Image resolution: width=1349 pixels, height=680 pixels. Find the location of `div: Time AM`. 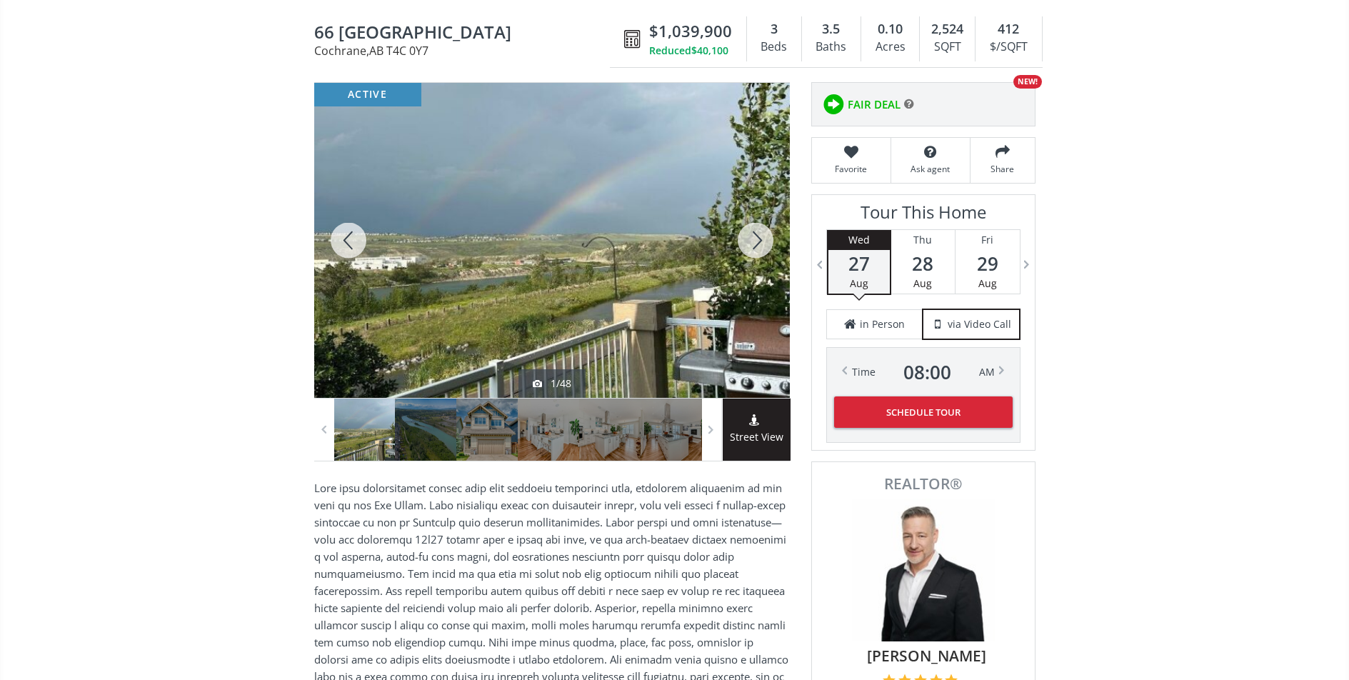

div: Time AM is located at coordinates (923, 372).